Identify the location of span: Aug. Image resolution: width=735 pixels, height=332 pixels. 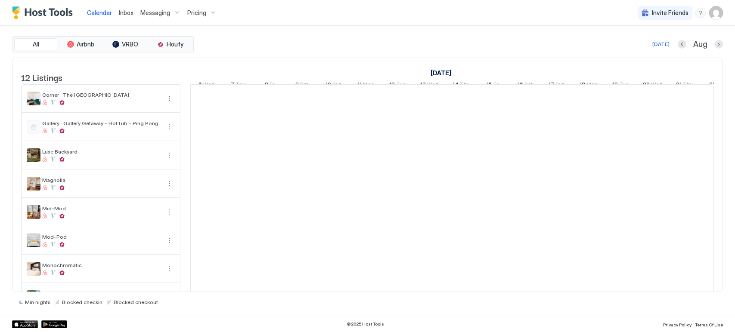
(700, 44).